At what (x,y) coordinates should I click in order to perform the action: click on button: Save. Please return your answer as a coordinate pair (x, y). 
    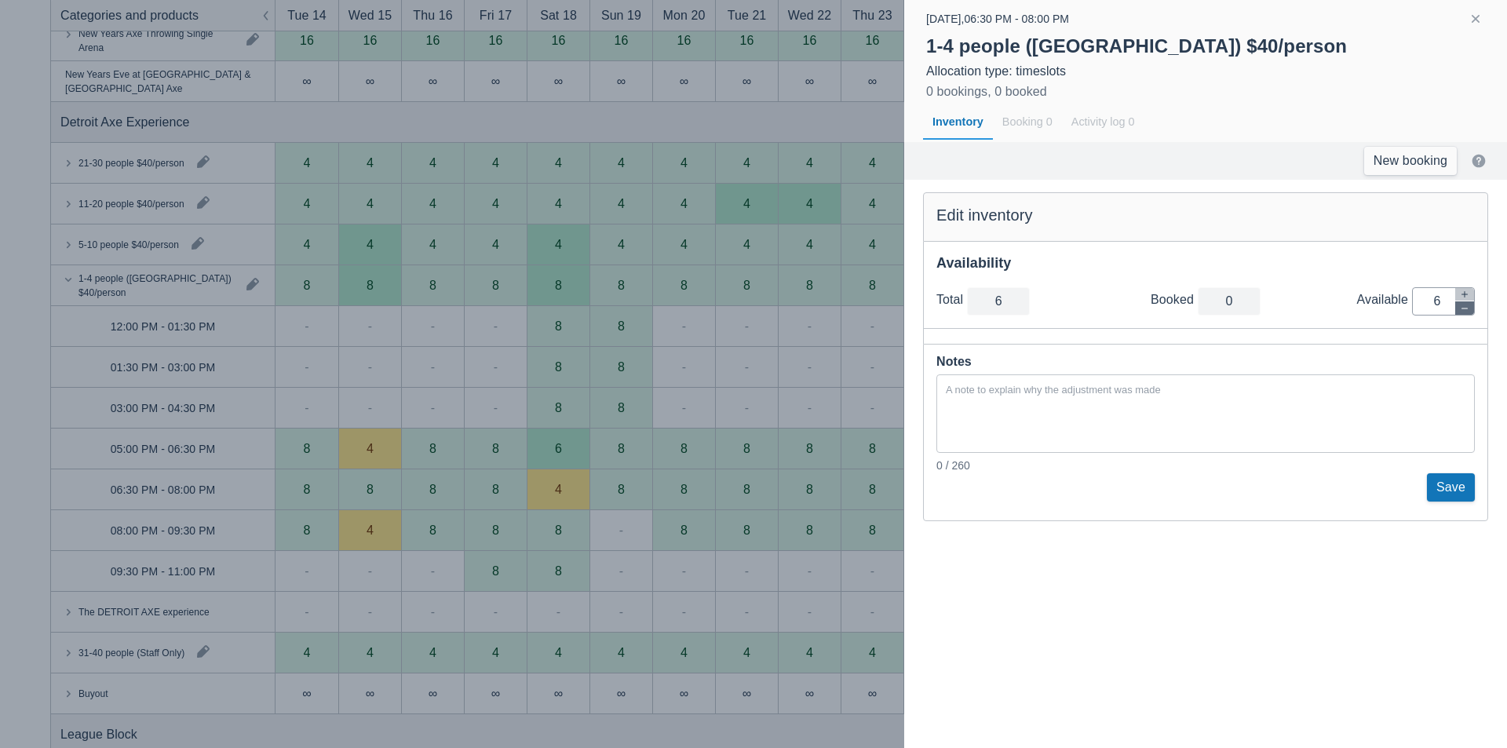
    Looking at the image, I should click on (1451, 488).